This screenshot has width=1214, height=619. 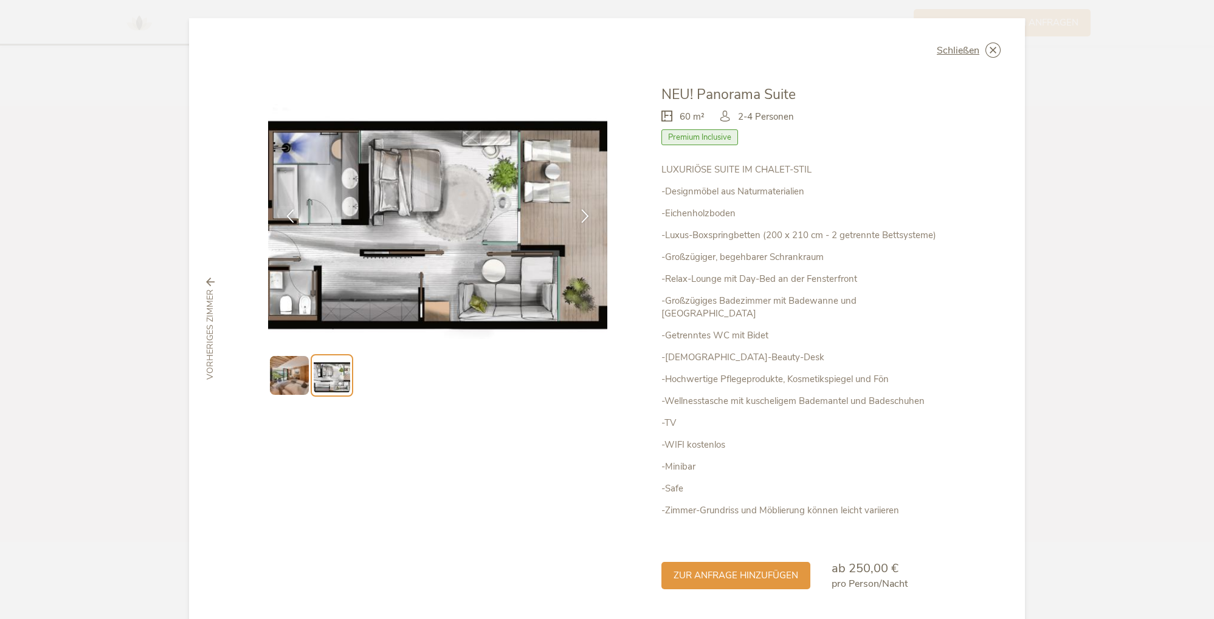 What do you see at coordinates (803, 510) in the screenshot?
I see `p: -Zimmer-Grundriss und Möblierung können leicht variieren` at bounding box center [803, 510].